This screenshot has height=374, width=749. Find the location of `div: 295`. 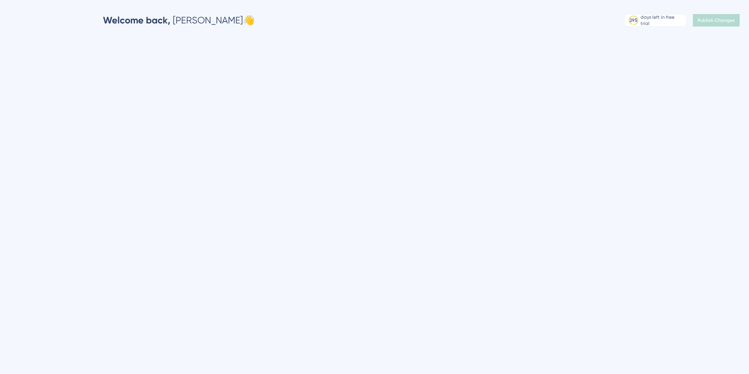

div: 295 is located at coordinates (634, 20).